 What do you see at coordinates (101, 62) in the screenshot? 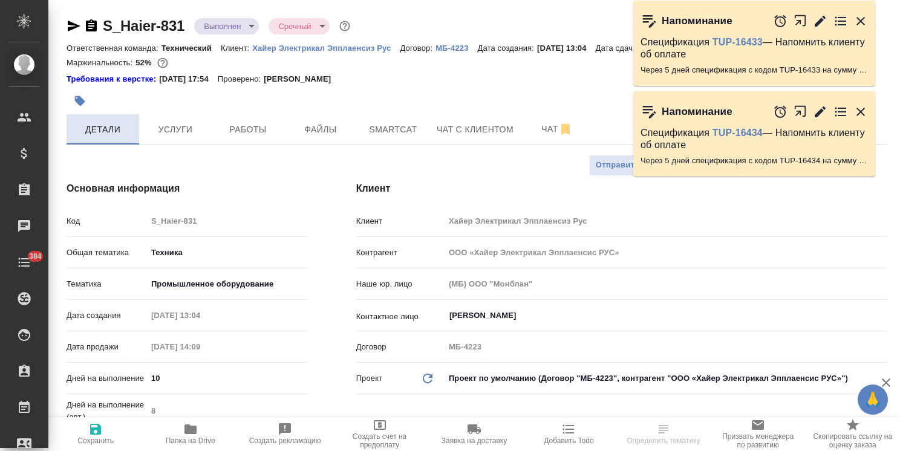
I see `p: Маржинальность:` at bounding box center [101, 62].